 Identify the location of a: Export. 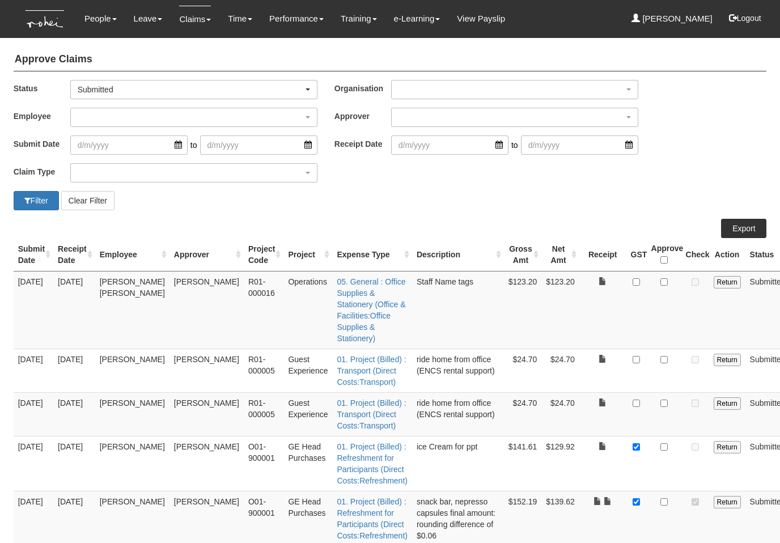
(744, 228).